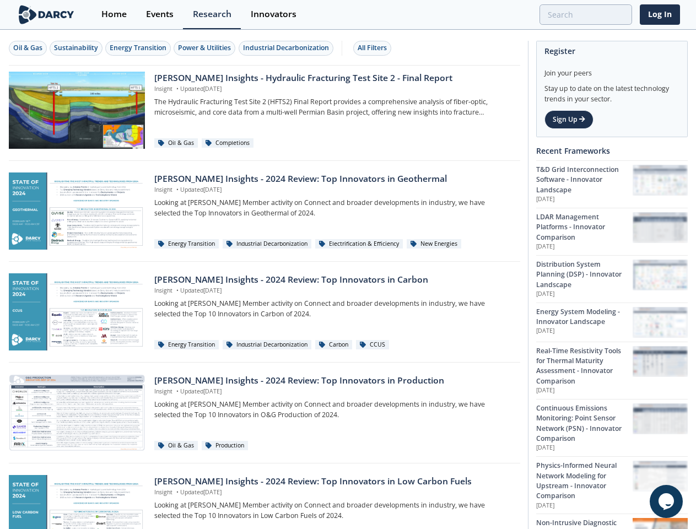 This screenshot has height=529, width=696. I want to click on div: Production, so click(225, 446).